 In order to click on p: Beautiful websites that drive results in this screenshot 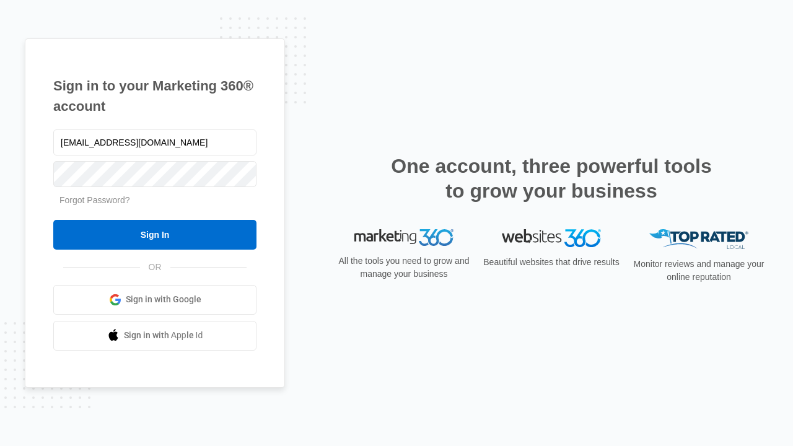, I will do `click(551, 262)`.